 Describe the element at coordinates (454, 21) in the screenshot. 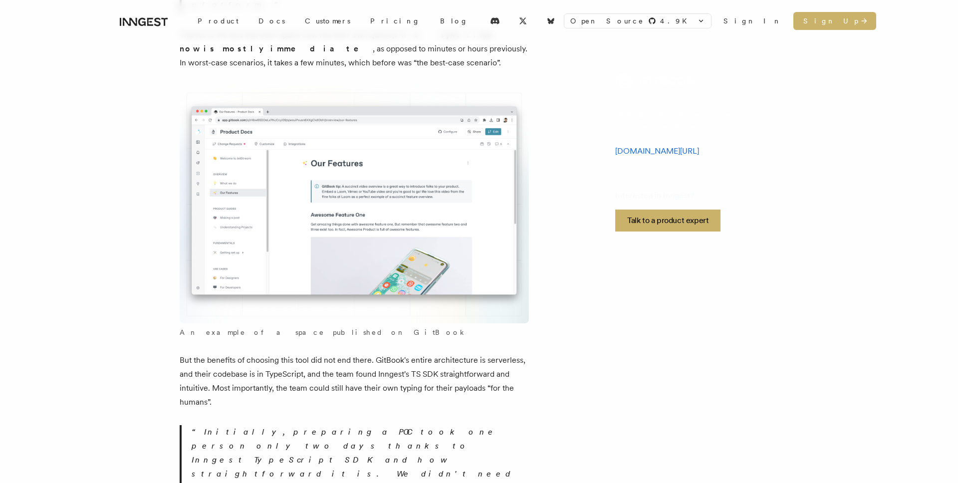

I see `a: Blog` at that location.